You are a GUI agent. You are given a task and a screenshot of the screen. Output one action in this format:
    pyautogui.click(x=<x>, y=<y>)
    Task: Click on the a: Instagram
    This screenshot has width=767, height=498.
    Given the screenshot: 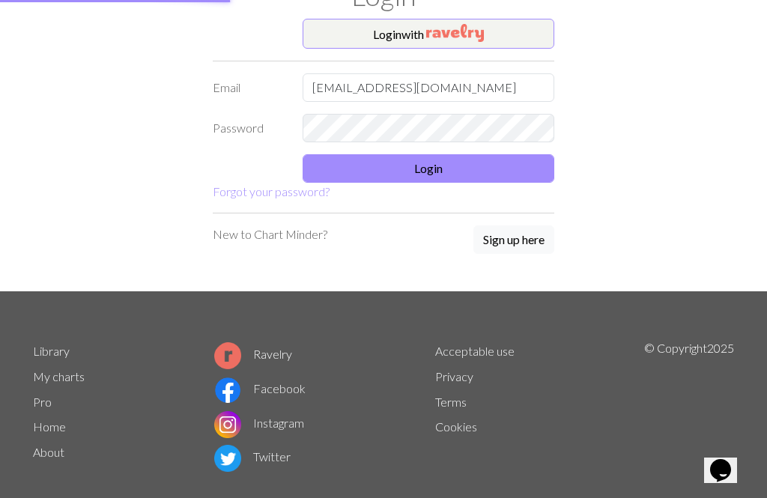 What is the action you would take?
    pyautogui.click(x=259, y=422)
    